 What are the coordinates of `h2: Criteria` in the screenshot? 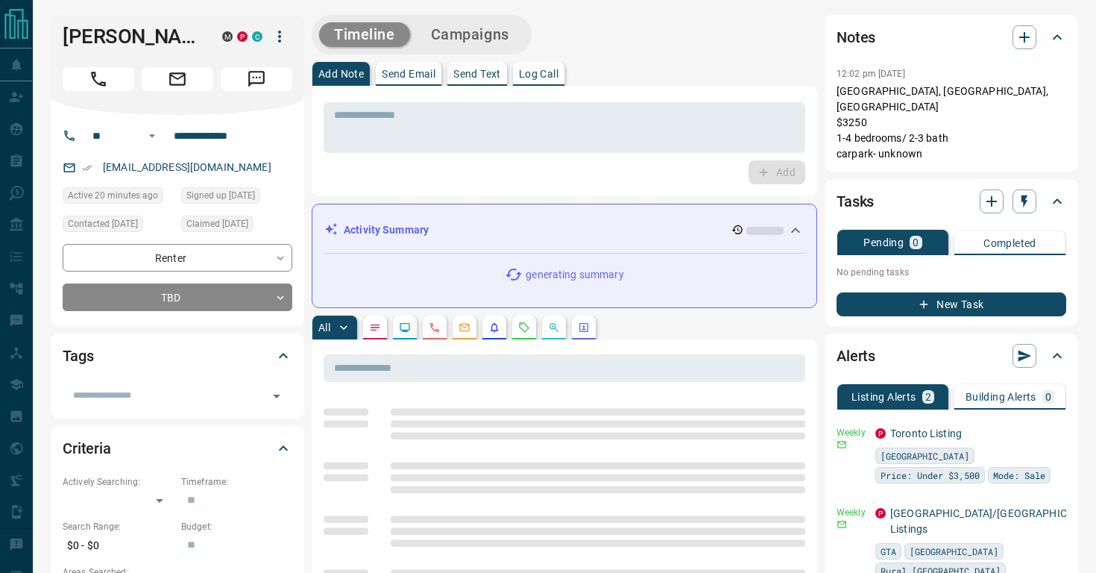 It's located at (87, 448).